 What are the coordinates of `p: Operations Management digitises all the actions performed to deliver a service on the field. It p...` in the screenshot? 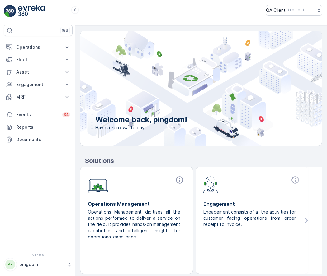 It's located at (134, 225).